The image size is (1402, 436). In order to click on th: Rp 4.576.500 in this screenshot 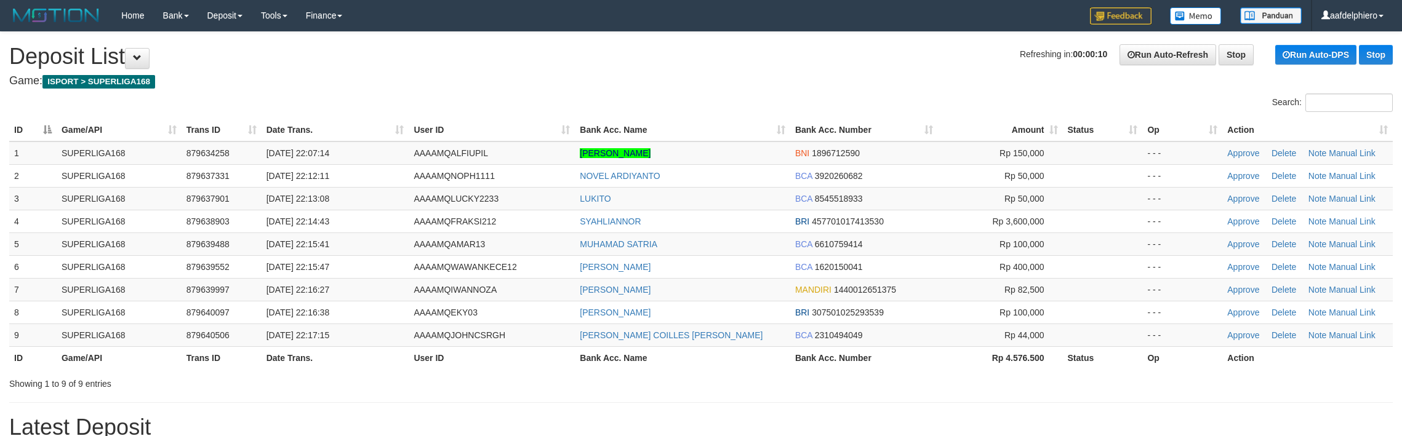, I will do `click(1000, 357)`.